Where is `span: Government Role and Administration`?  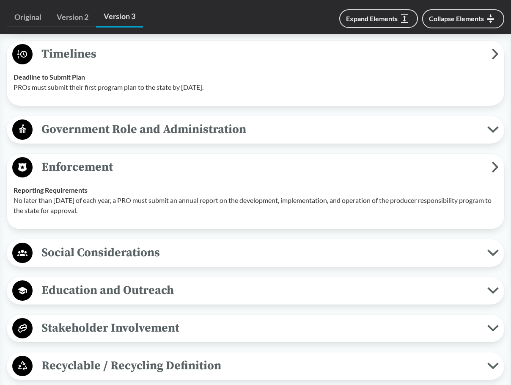 span: Government Role and Administration is located at coordinates (260, 129).